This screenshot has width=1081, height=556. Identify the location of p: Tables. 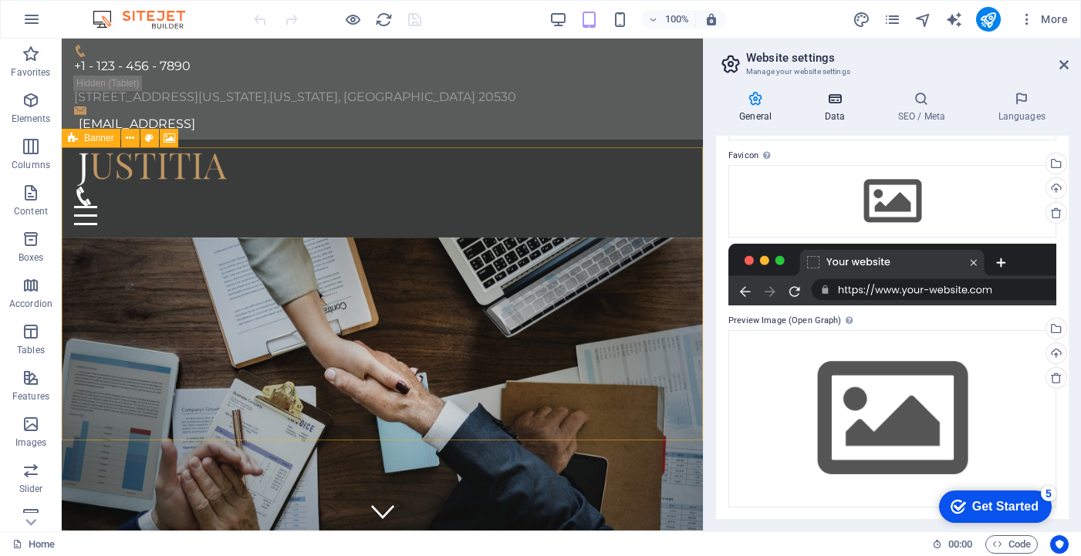
(31, 350).